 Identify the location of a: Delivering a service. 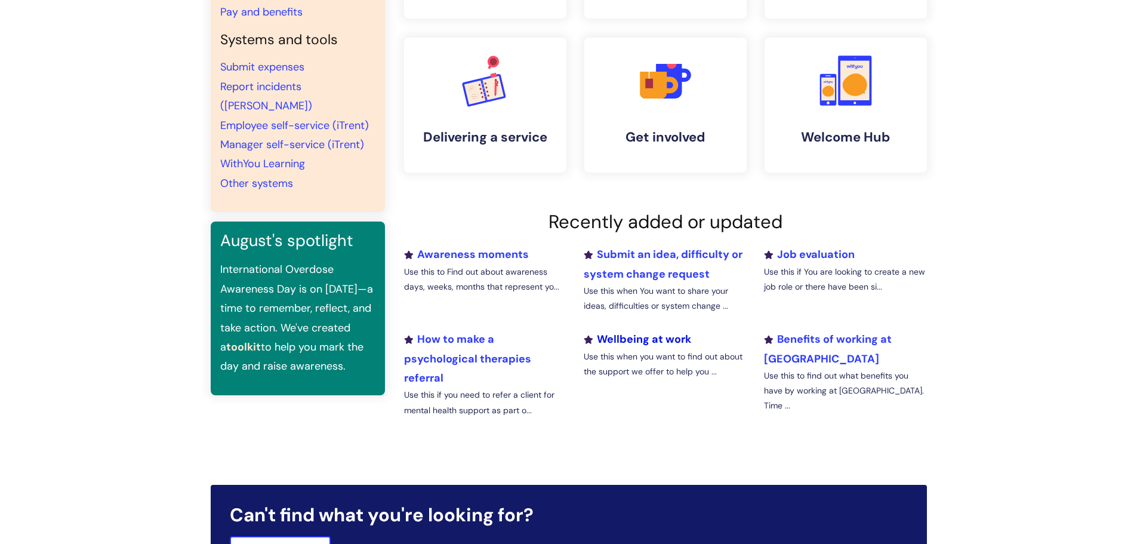
(485, 105).